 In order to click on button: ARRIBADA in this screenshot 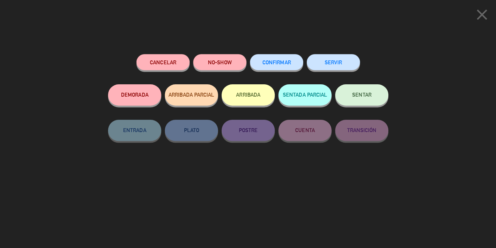, I will do `click(248, 94)`.